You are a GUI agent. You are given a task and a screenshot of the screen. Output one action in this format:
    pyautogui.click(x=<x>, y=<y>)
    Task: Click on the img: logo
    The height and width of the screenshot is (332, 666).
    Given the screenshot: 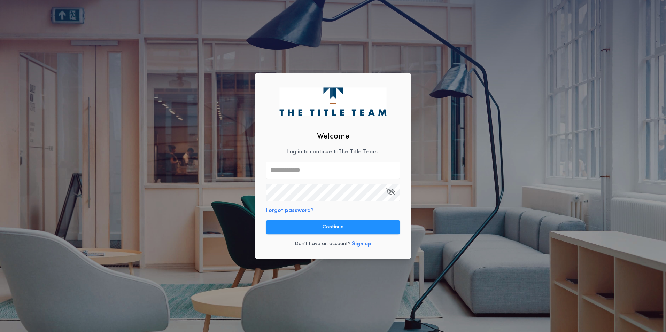 What is the action you would take?
    pyautogui.click(x=333, y=102)
    